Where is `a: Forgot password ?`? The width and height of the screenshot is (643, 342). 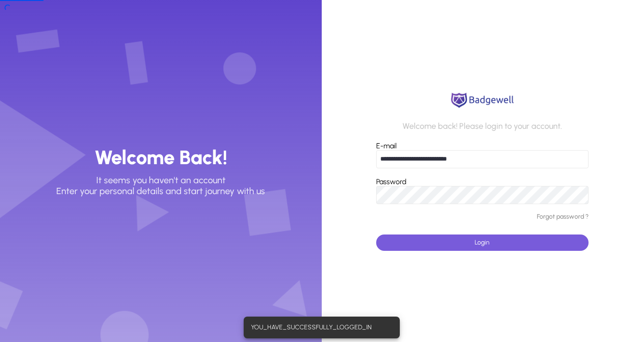
a: Forgot password ? is located at coordinates (562, 217).